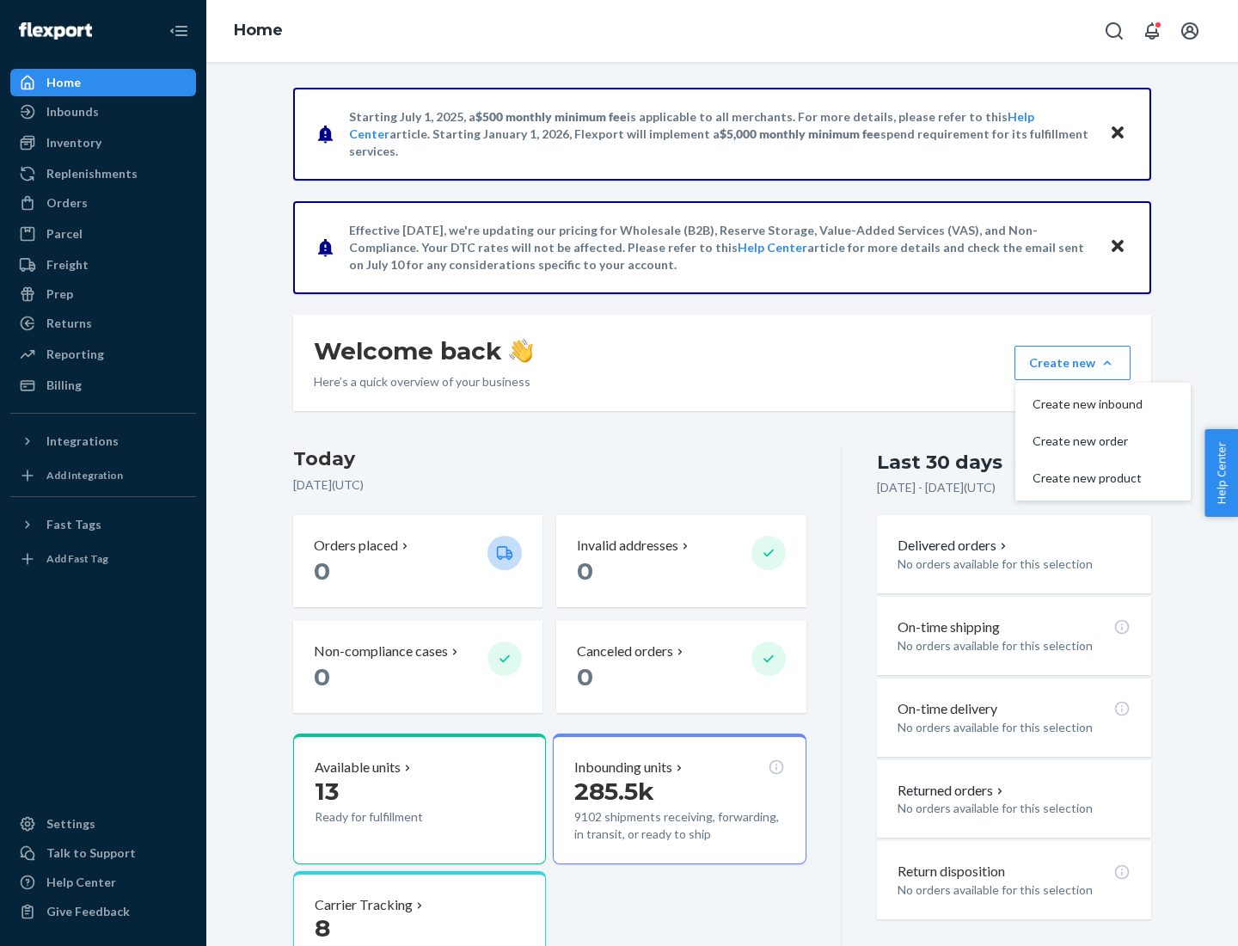 The height and width of the screenshot is (946, 1238). Describe the element at coordinates (954, 545) in the screenshot. I see `button: Delivered orders` at that location.